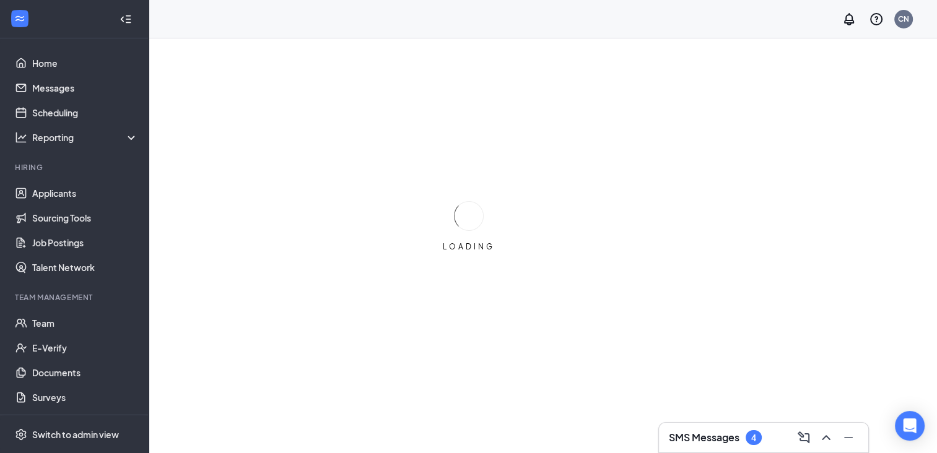 This screenshot has height=453, width=937. I want to click on a: E-Verify, so click(85, 348).